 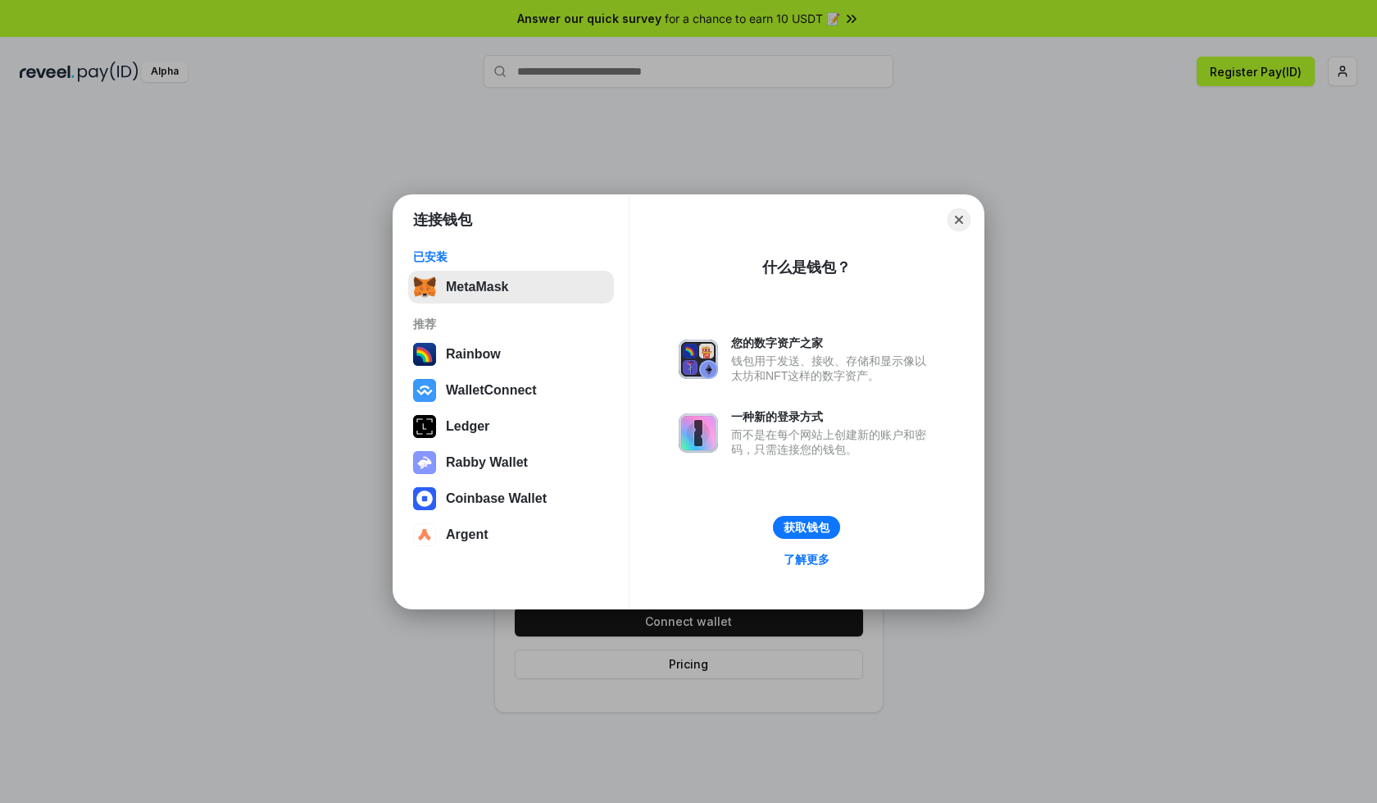 I want to click on a: 了解更多, so click(x=807, y=559).